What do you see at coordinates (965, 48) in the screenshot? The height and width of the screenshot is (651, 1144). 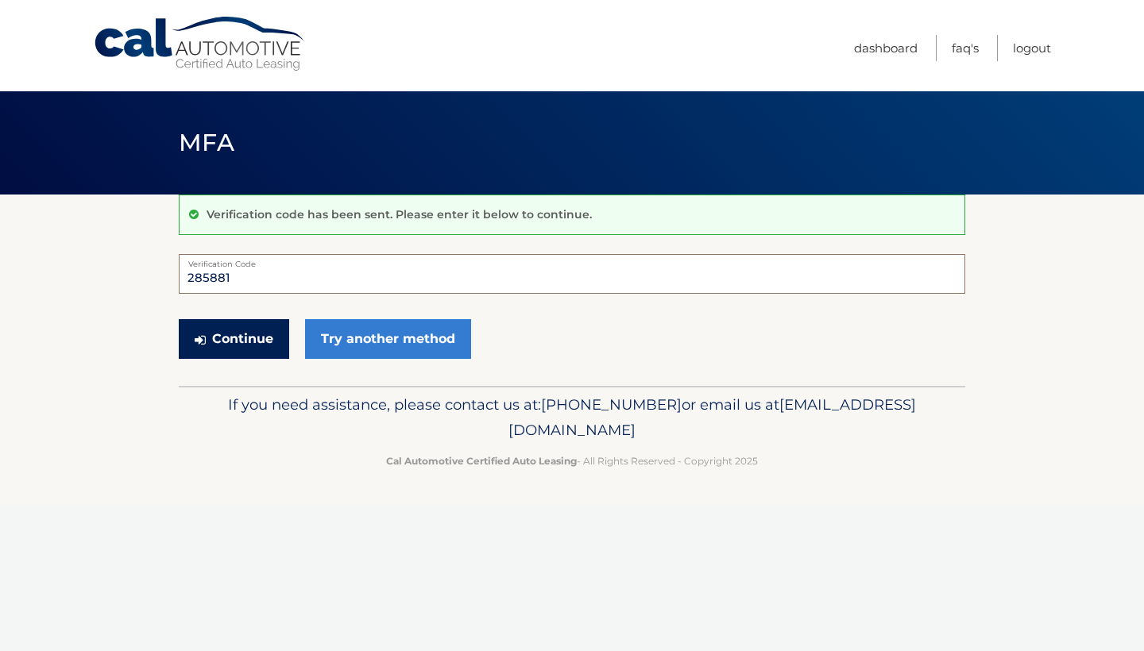 I see `a: FAQ's` at bounding box center [965, 48].